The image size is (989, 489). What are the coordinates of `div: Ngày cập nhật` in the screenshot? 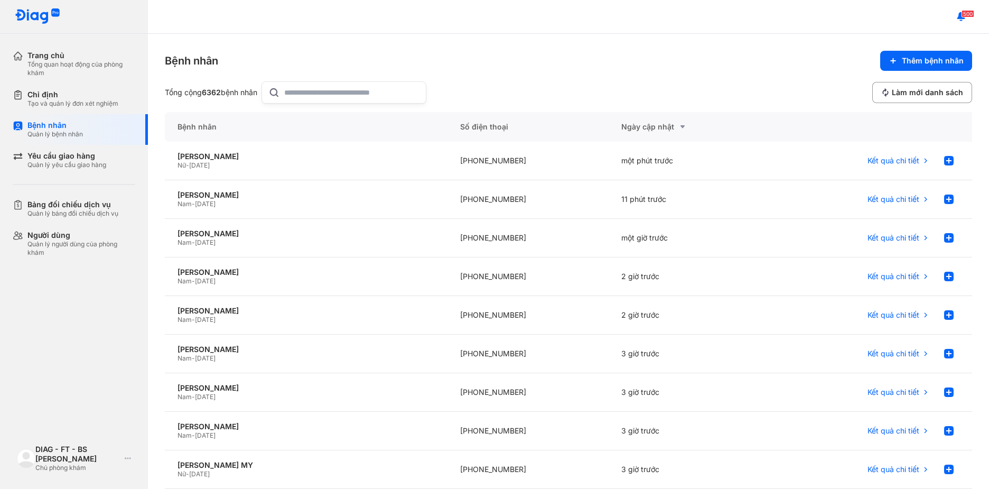 It's located at (689, 127).